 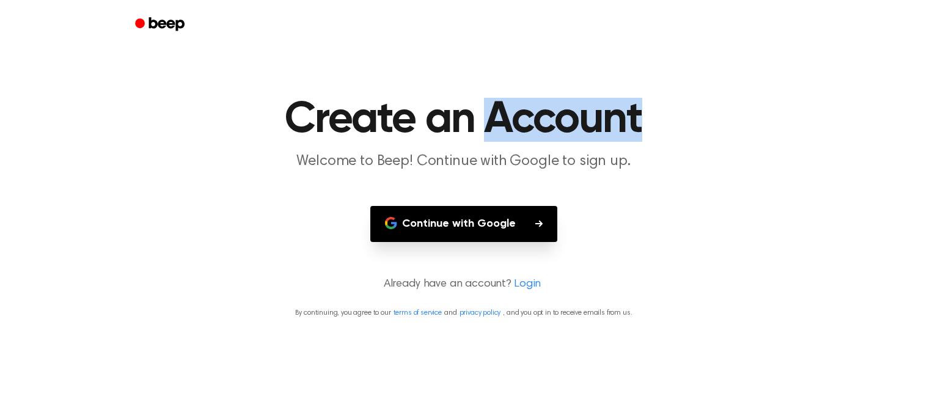 What do you see at coordinates (464, 224) in the screenshot?
I see `button: Continue with Google` at bounding box center [464, 224].